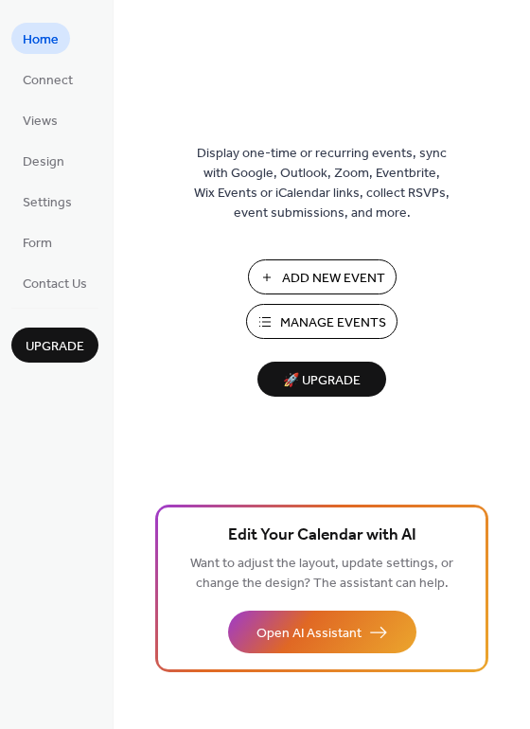 This screenshot has width=530, height=729. What do you see at coordinates (55, 345) in the screenshot?
I see `button: Upgrade` at bounding box center [55, 345].